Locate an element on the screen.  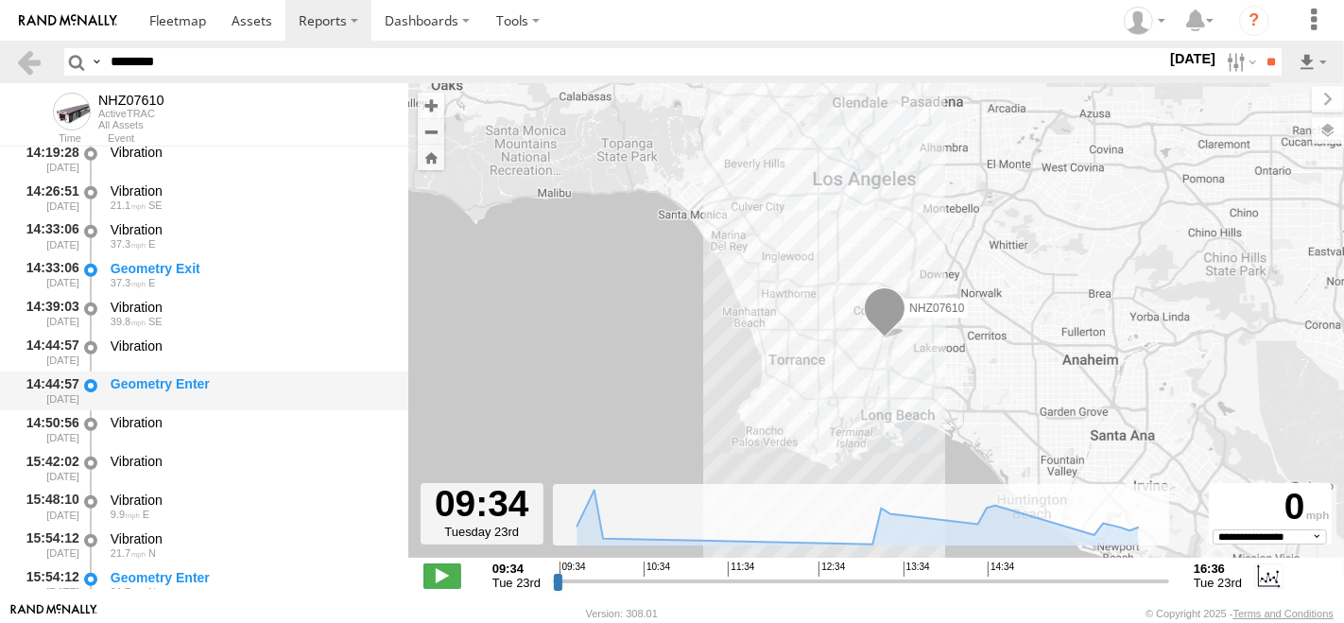
span: Heading: 102 is located at coordinates (146, 514).